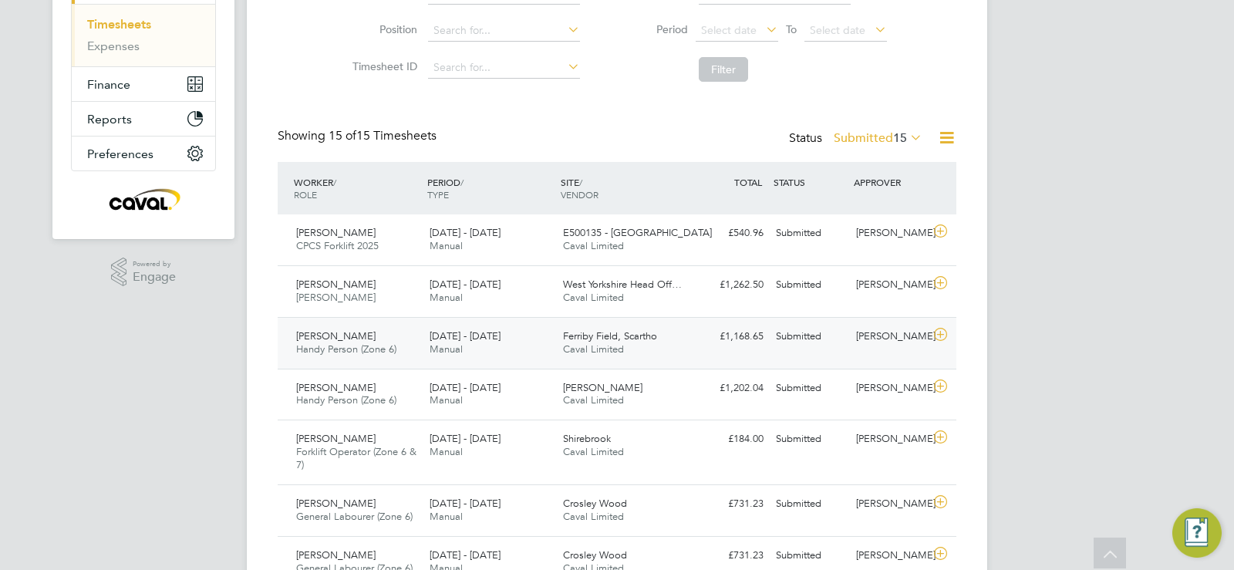 Image resolution: width=1234 pixels, height=570 pixels. Describe the element at coordinates (587, 438) in the screenshot. I see `span: Shirebrook` at that location.